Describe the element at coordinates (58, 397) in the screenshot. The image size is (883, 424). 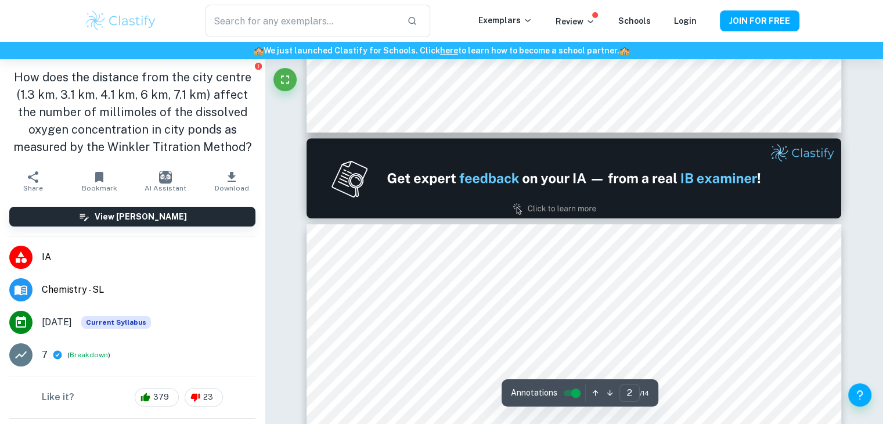
I see `h6: Like it?` at that location.